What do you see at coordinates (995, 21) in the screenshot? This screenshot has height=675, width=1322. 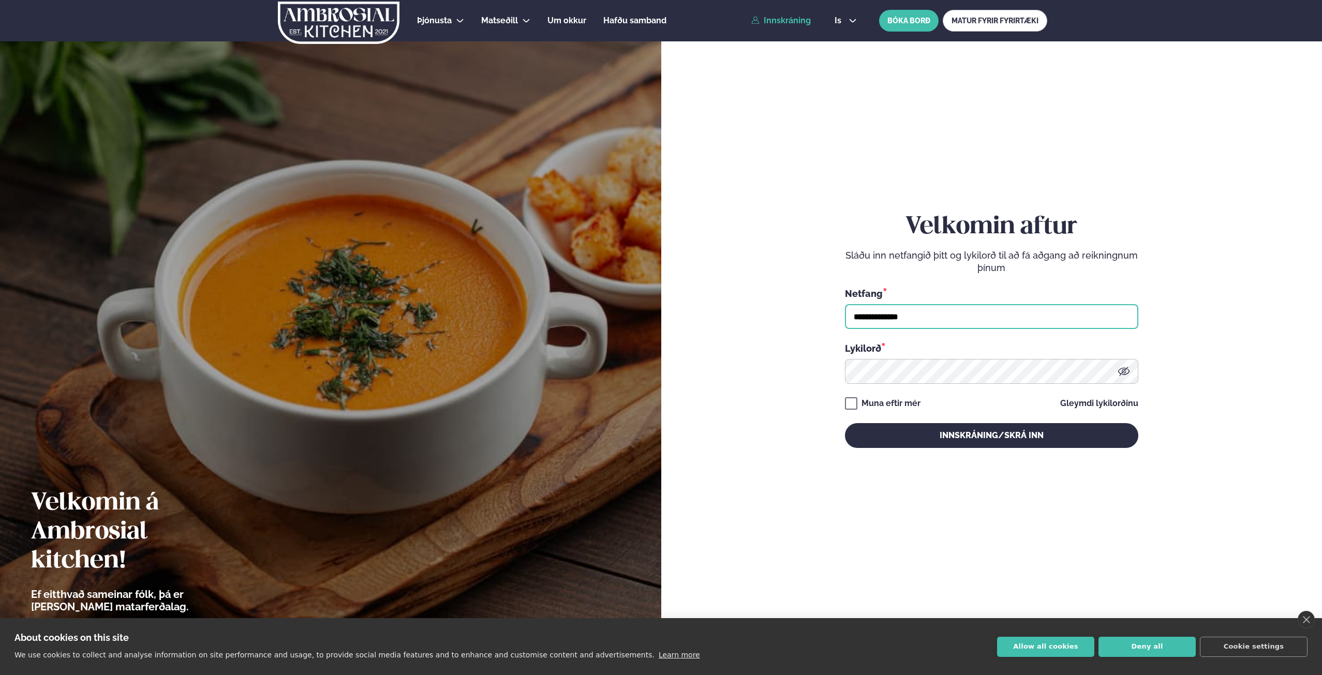 I see `a: MATUR FYRIR FYRIRTÆKI` at bounding box center [995, 21].